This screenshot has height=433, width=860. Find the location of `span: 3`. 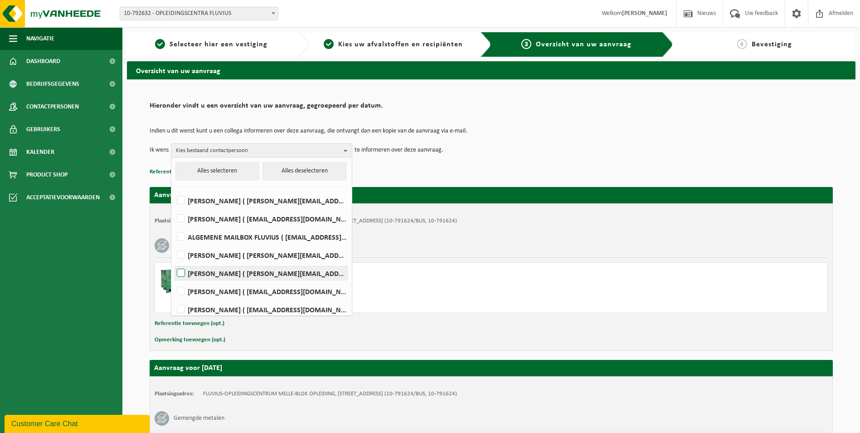

span: 3 is located at coordinates (526, 44).